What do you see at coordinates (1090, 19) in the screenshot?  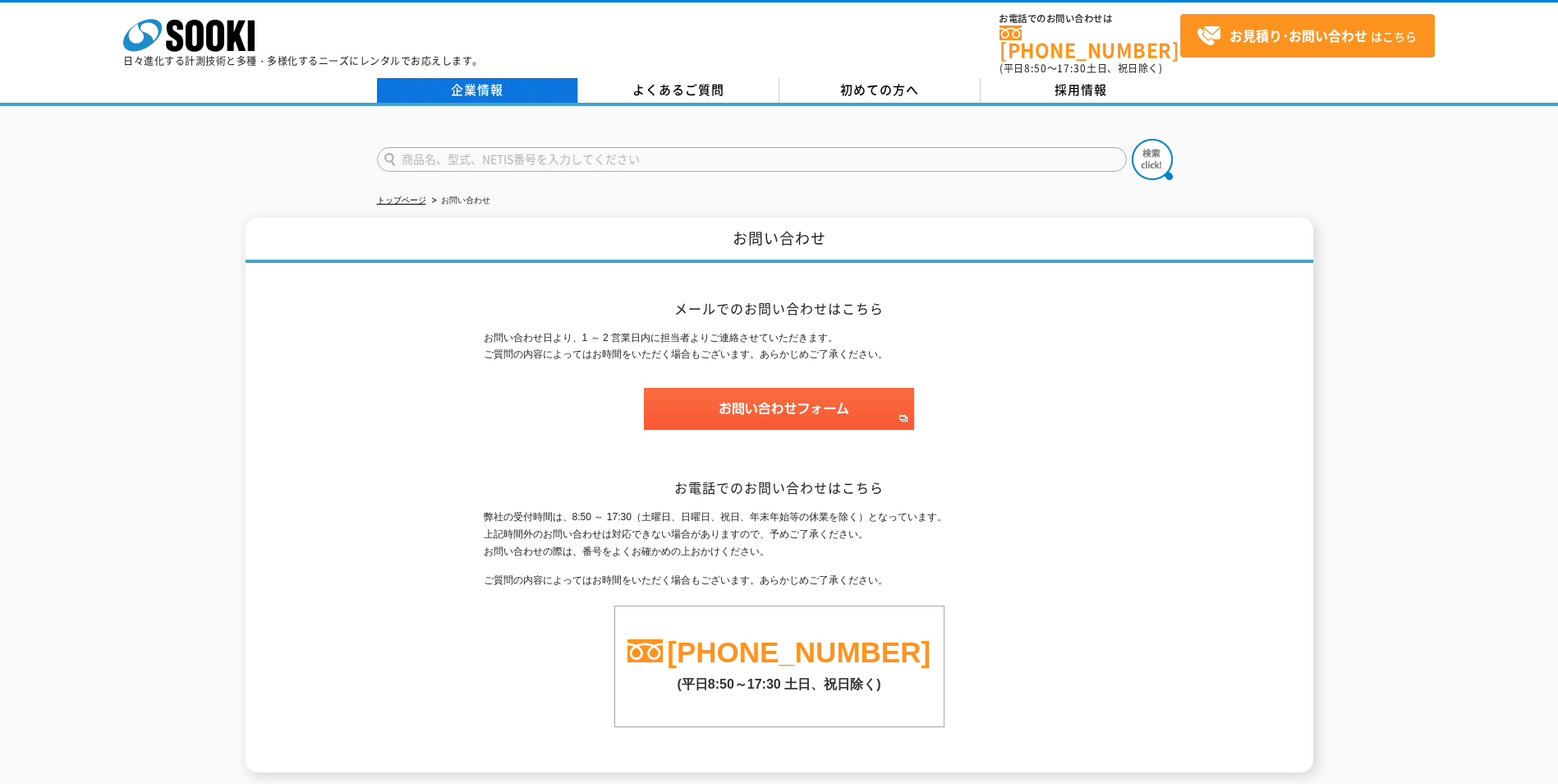 I see `span: お電話でのお問い合わせは` at bounding box center [1090, 19].